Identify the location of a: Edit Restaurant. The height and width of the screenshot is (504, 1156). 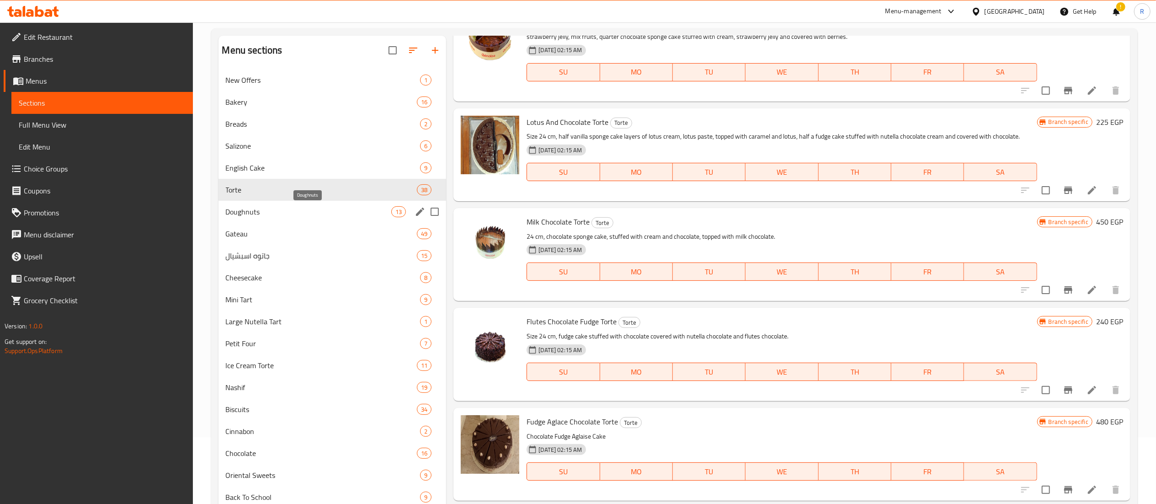
(98, 37).